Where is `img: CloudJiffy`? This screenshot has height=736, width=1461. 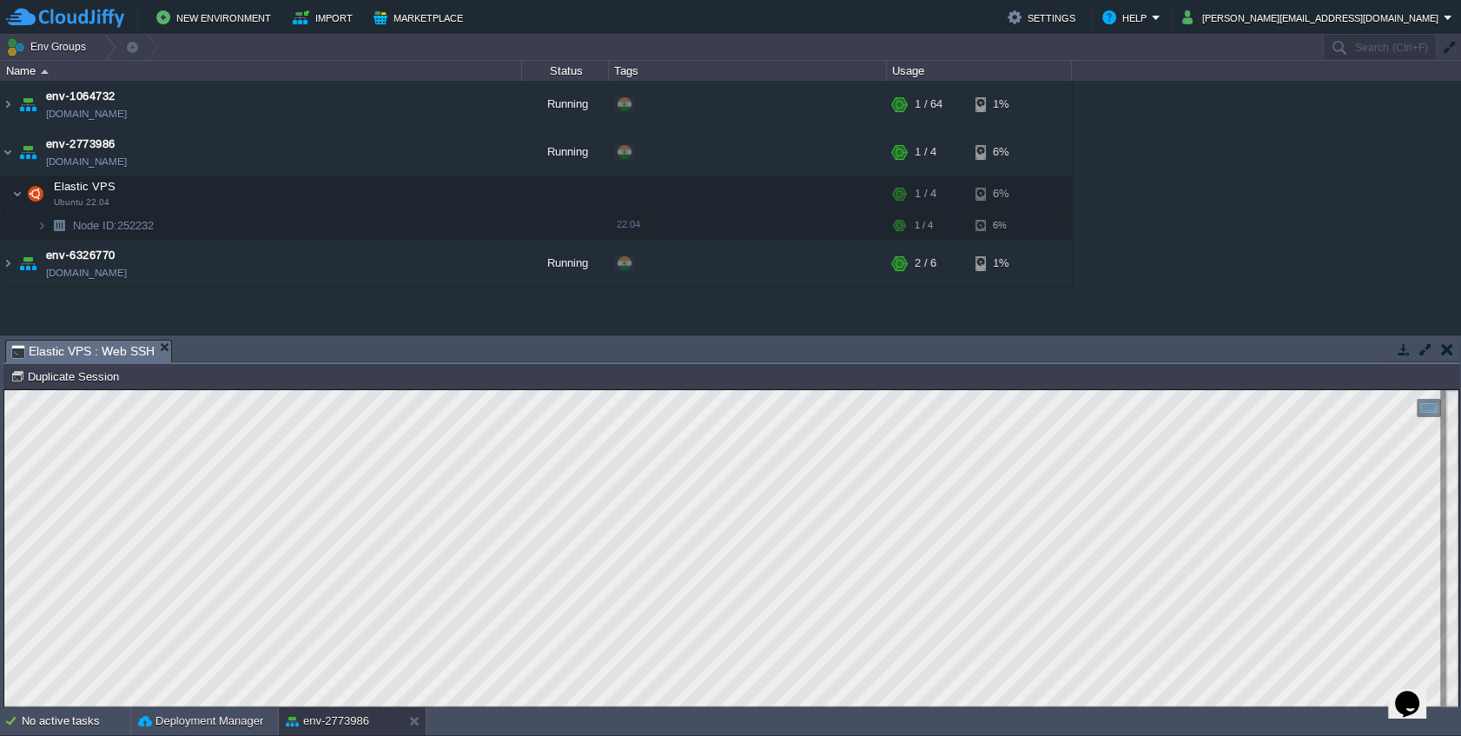 img: CloudJiffy is located at coordinates (65, 17).